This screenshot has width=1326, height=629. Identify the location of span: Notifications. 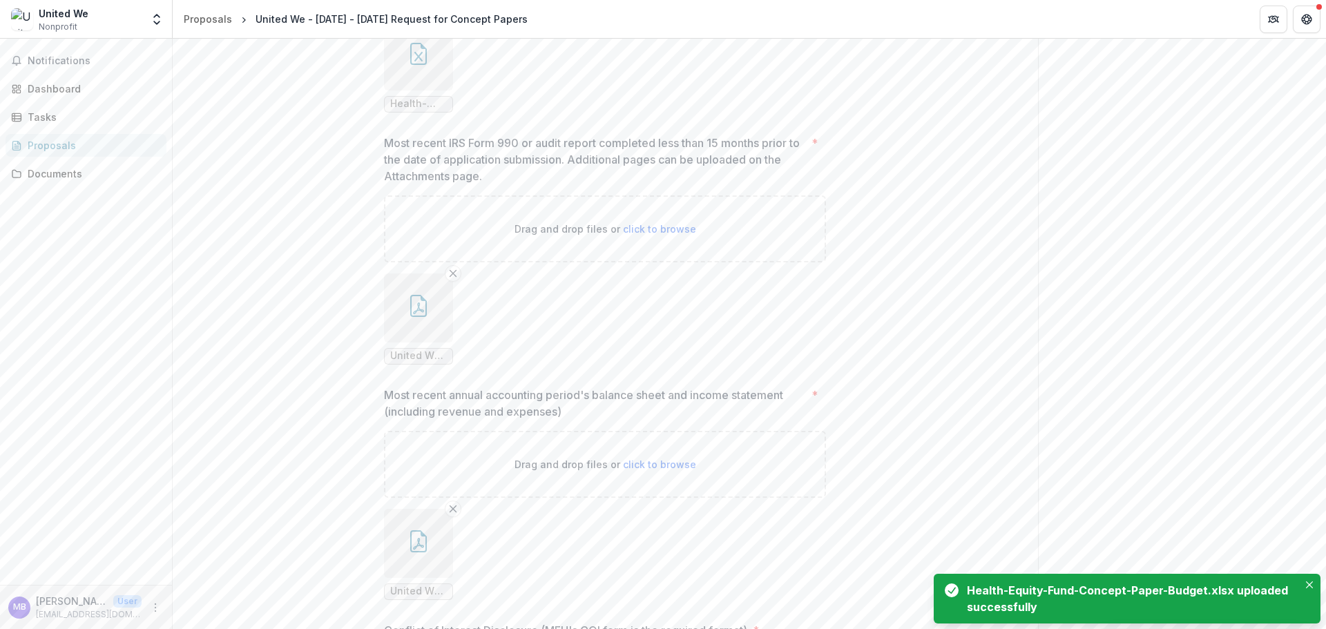
(94, 61).